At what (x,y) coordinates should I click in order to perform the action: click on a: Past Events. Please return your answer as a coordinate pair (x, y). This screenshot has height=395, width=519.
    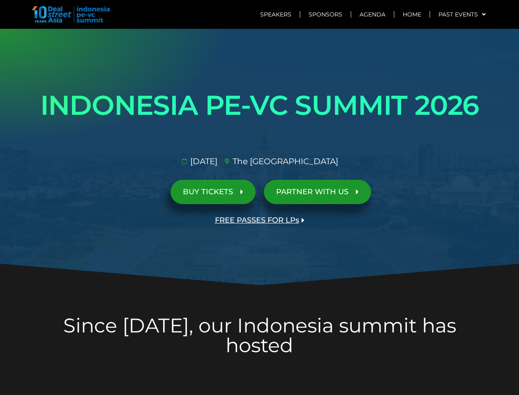
    Looking at the image, I should click on (462, 14).